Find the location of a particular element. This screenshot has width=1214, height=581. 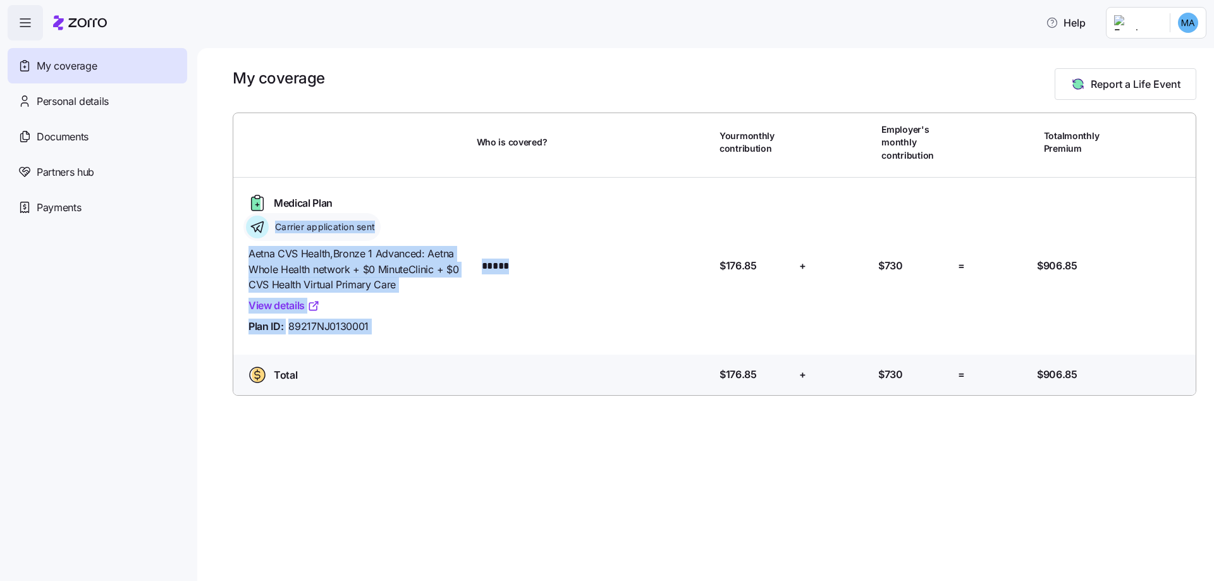

button: Help is located at coordinates (1065, 23).